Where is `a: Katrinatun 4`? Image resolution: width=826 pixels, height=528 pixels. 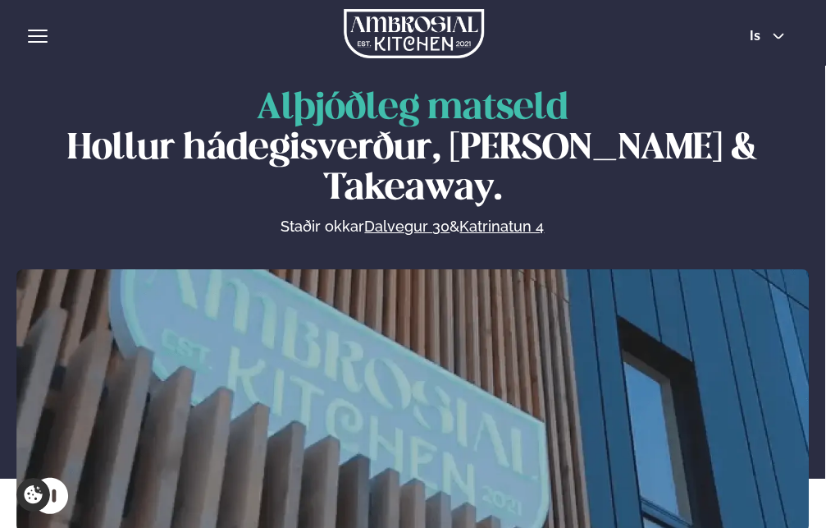 a: Katrinatun 4 is located at coordinates (501, 226).